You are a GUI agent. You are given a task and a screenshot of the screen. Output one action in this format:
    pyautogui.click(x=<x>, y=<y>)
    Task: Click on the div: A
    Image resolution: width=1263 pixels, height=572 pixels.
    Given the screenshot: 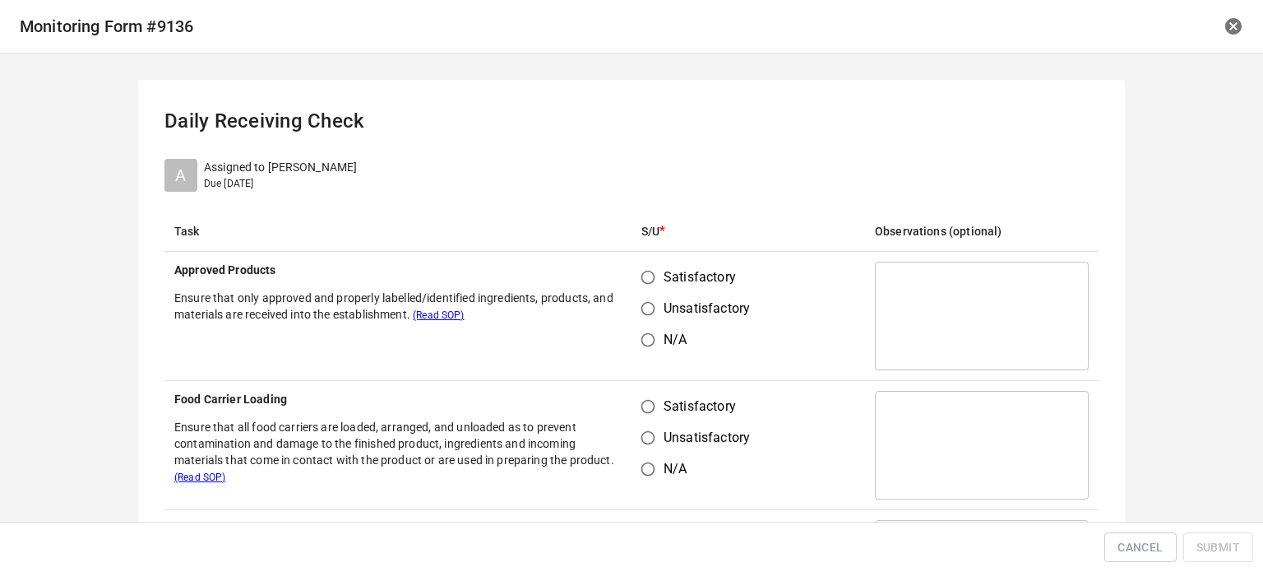 What is the action you would take?
    pyautogui.click(x=181, y=175)
    